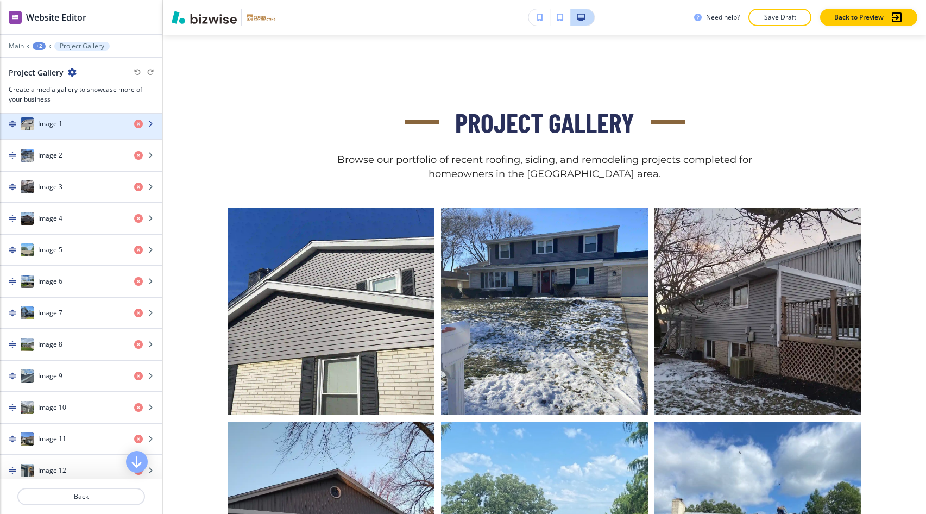  Describe the element at coordinates (780, 17) in the screenshot. I see `button: Save Draft` at that location.